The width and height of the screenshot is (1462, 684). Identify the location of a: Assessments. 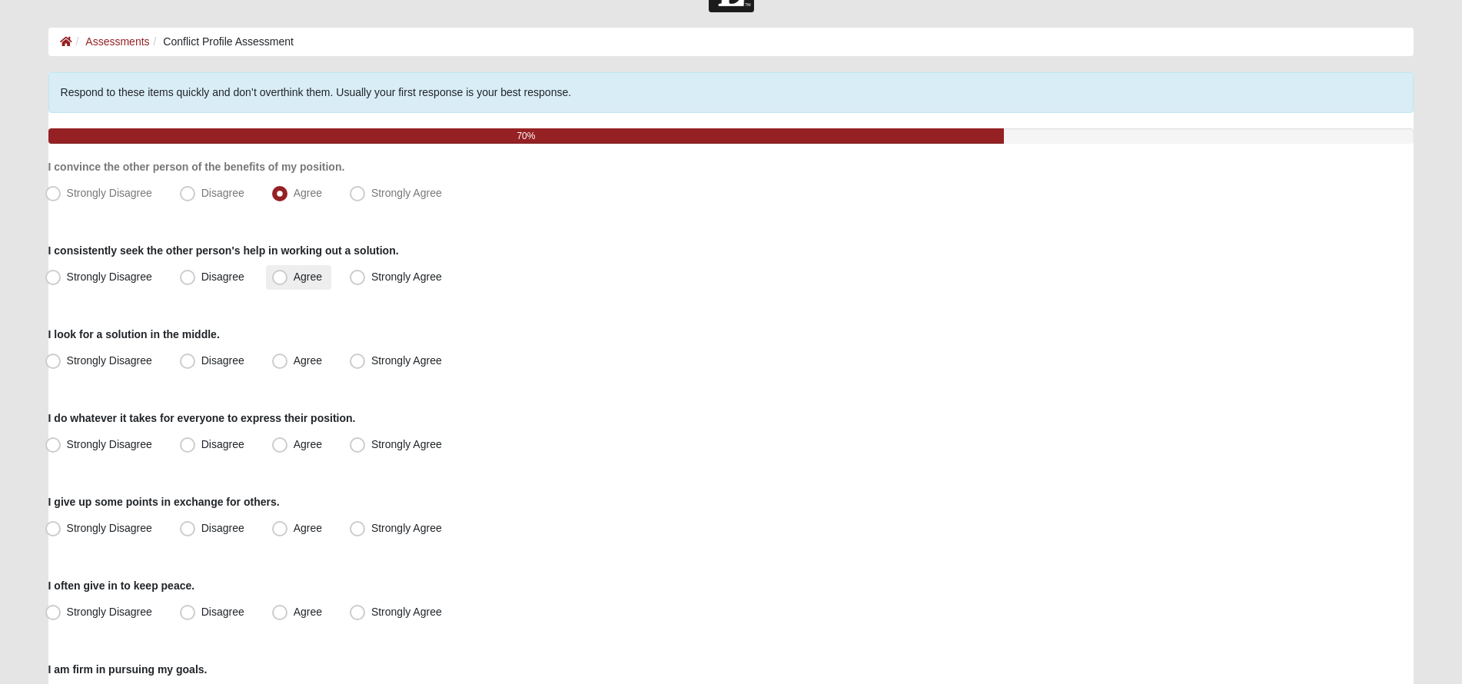
(117, 41).